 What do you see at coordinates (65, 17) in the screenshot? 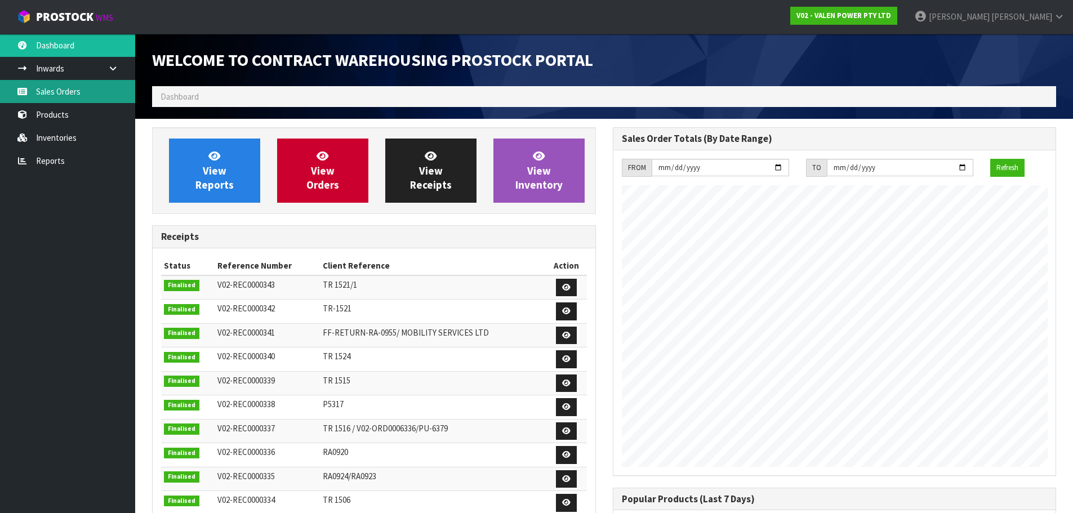
I see `span: ProStock` at bounding box center [65, 17].